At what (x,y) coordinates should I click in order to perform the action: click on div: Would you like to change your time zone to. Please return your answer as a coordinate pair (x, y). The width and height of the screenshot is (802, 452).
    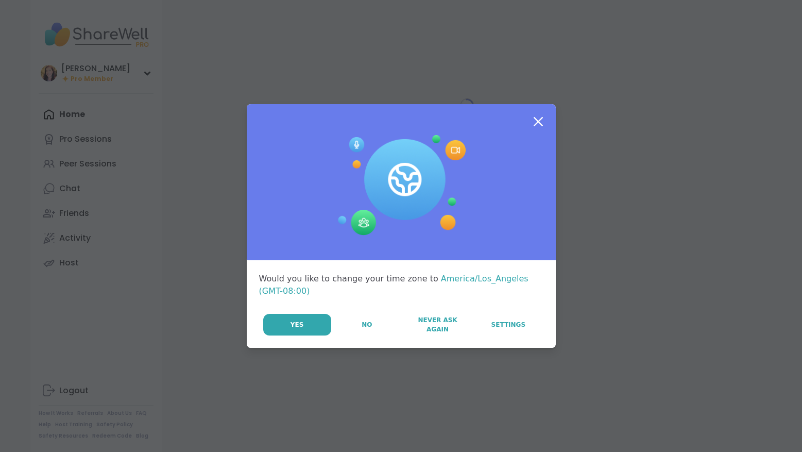
    Looking at the image, I should click on (401, 285).